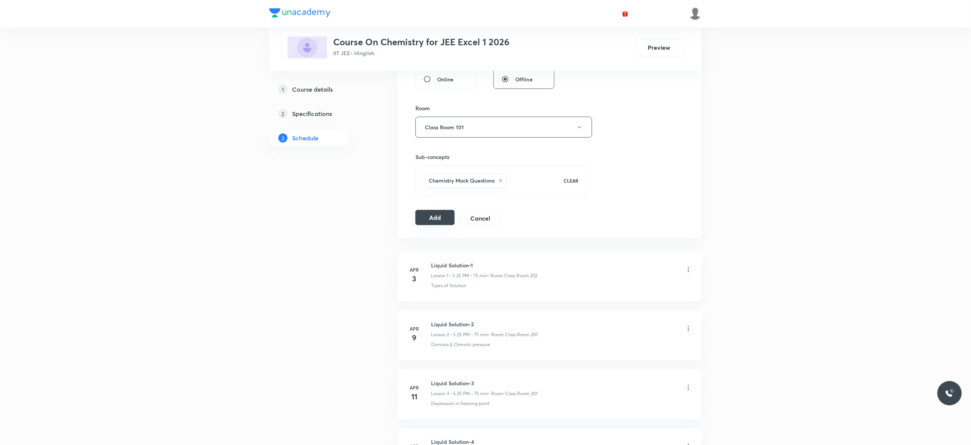 This screenshot has height=445, width=971. Describe the element at coordinates (512, 276) in the screenshot. I see `p: • Room Class Room 202` at that location.